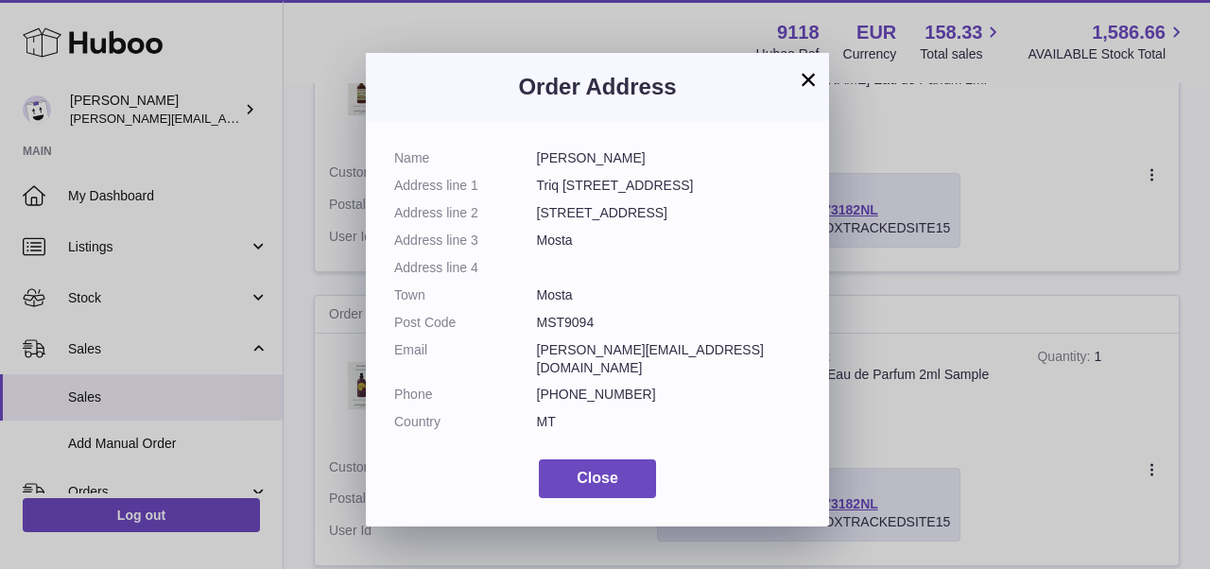 The height and width of the screenshot is (569, 1210). Describe the element at coordinates (597, 87) in the screenshot. I see `h3: Order Address` at that location.